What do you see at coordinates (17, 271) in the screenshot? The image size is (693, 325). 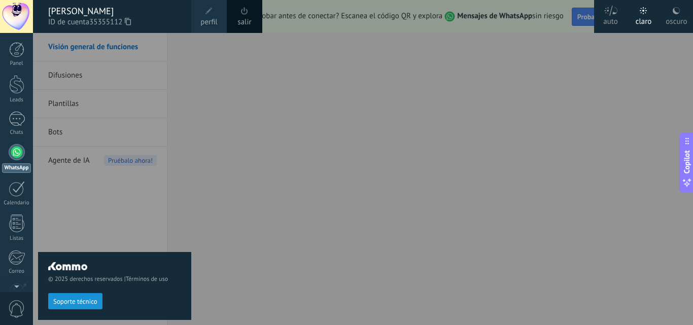 I see `div: Correo` at bounding box center [17, 271].